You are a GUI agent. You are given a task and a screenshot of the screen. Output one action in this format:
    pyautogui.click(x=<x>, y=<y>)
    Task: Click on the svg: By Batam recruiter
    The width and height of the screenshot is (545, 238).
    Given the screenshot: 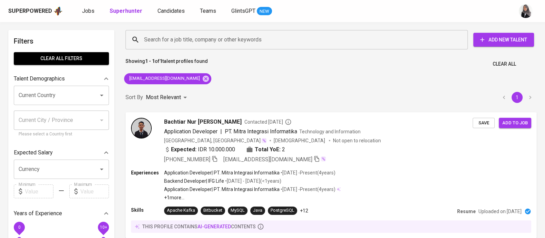 What is the action you would take?
    pyautogui.click(x=288, y=122)
    